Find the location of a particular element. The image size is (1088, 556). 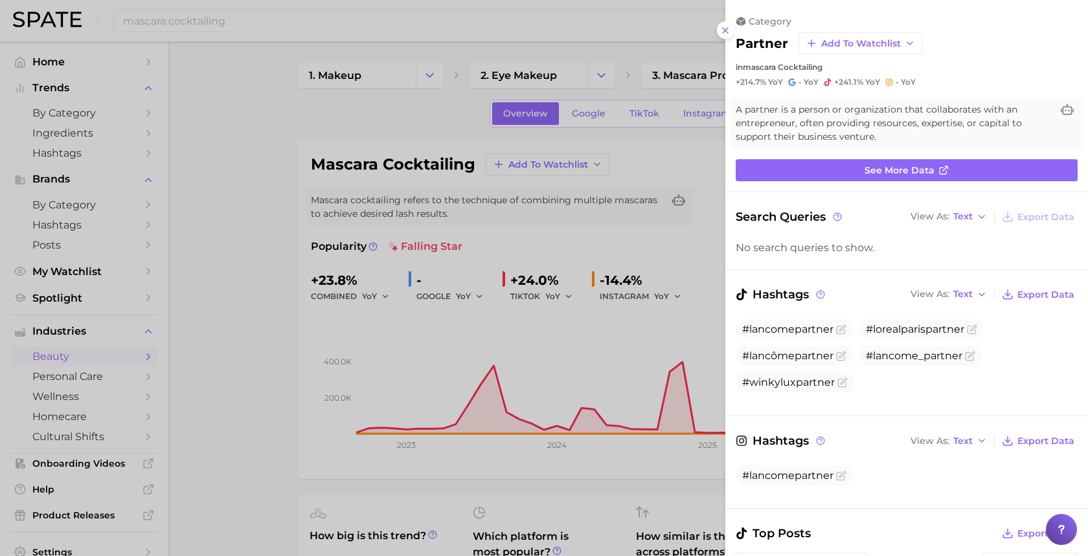

div: No search queries to show. is located at coordinates (906, 247).